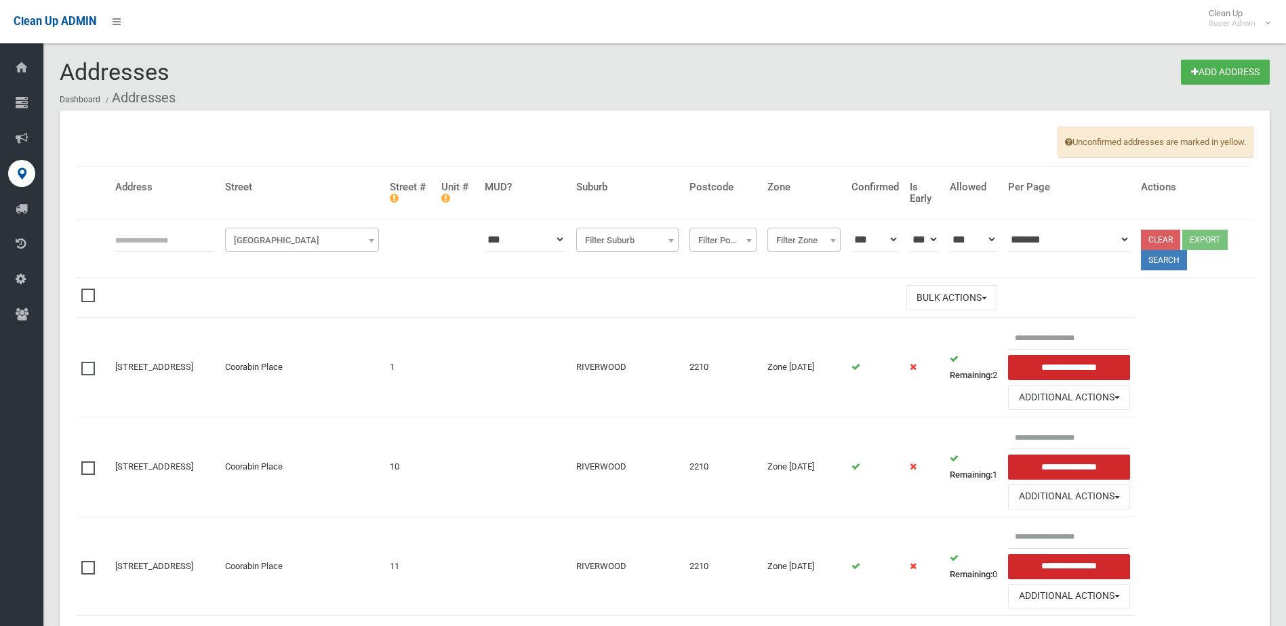  I want to click on td: 11, so click(410, 566).